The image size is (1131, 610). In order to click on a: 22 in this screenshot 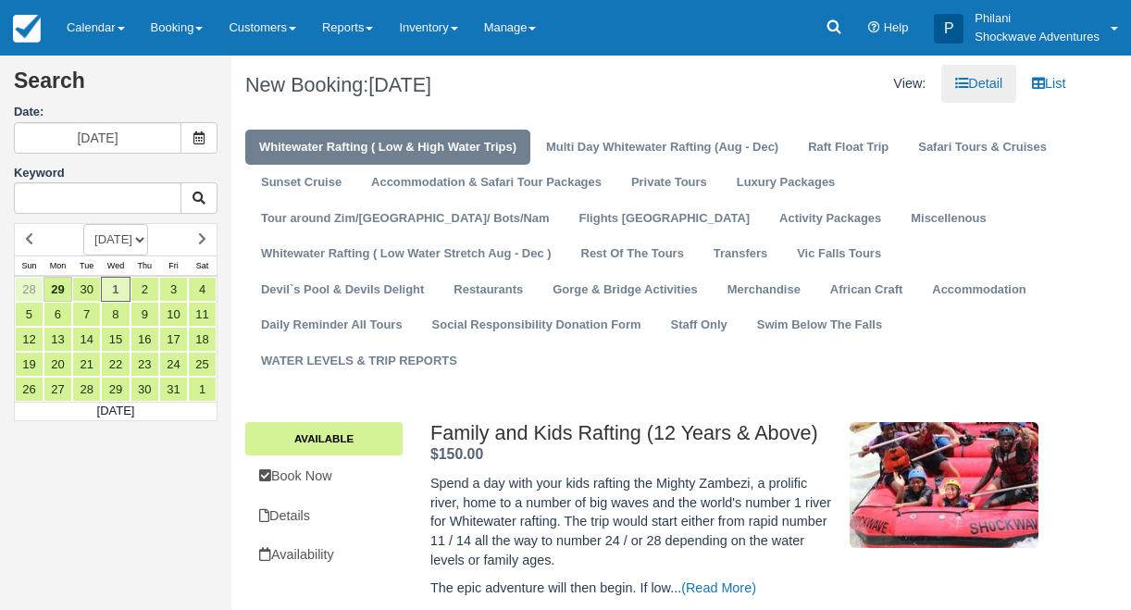, I will do `click(115, 364)`.